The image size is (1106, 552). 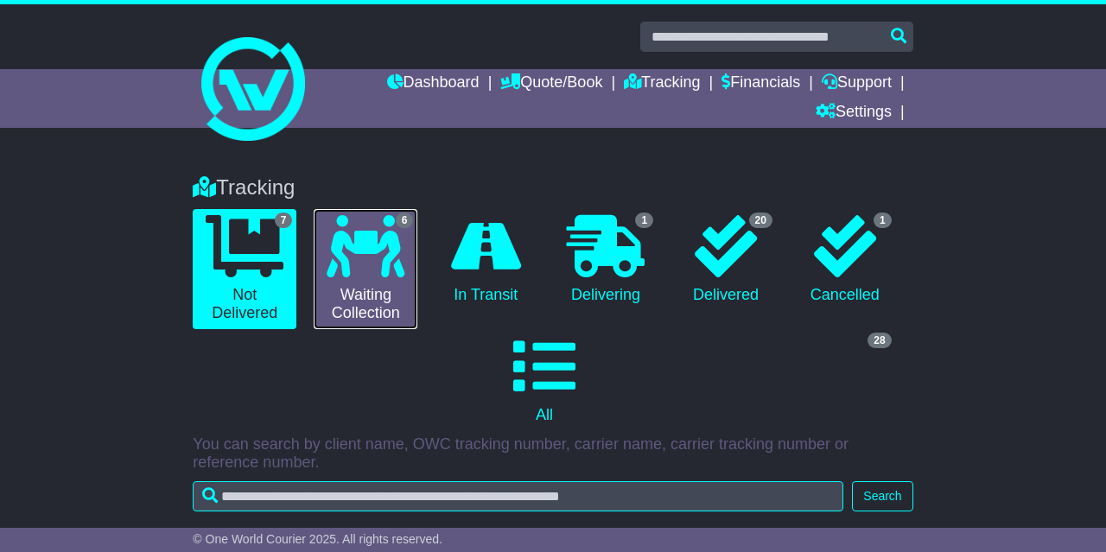 What do you see at coordinates (760, 84) in the screenshot?
I see `a: Financials` at bounding box center [760, 84].